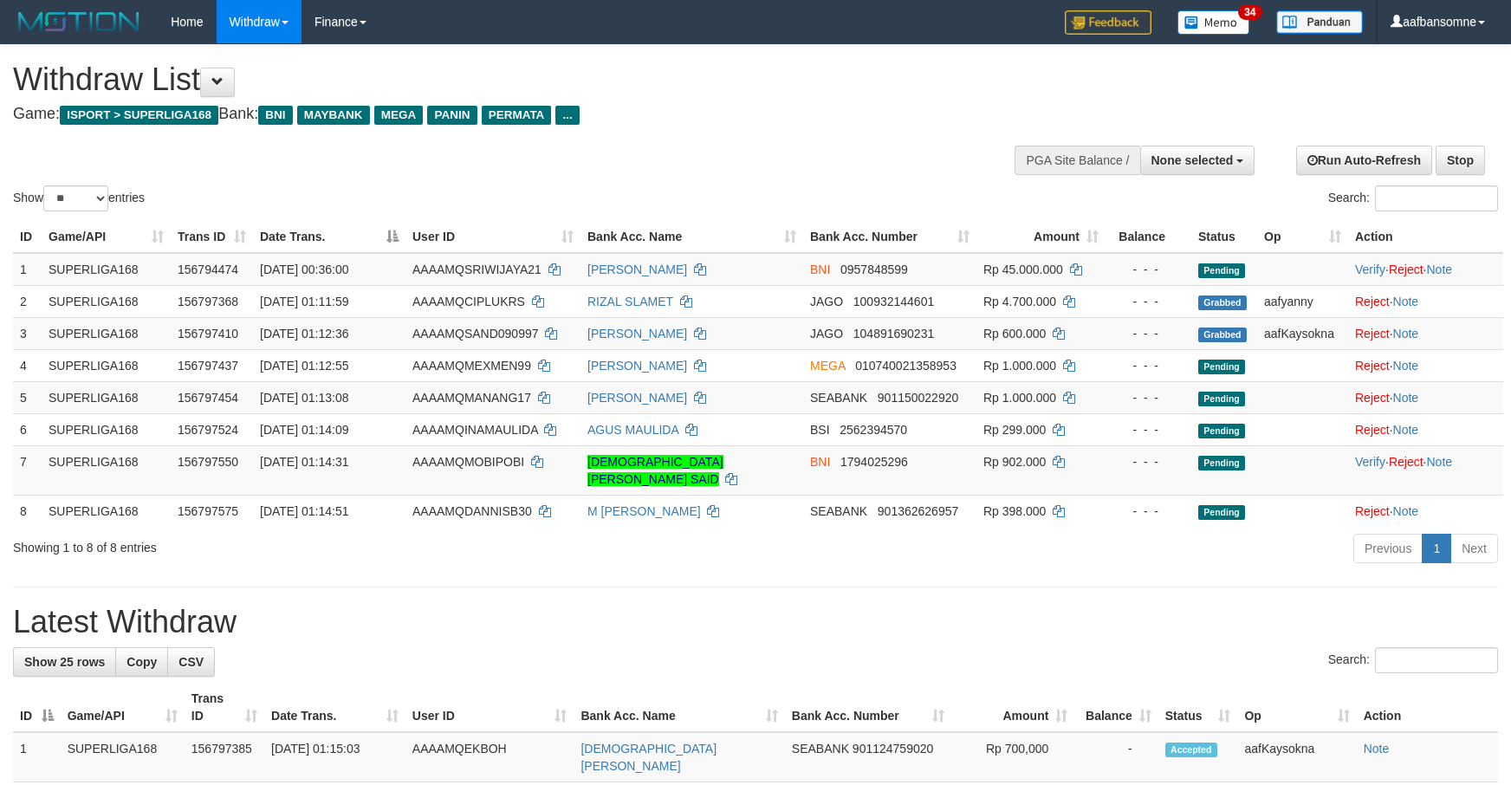  Describe the element at coordinates (1108, 23) in the screenshot. I see `img: Feedback.jpg` at that location.